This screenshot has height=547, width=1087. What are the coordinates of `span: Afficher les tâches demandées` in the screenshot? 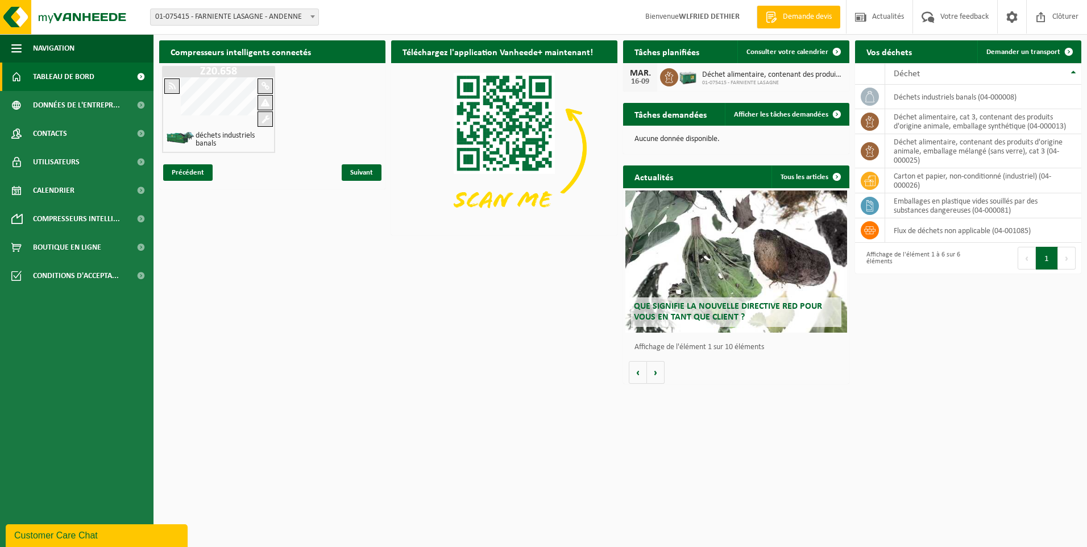 It's located at (781, 114).